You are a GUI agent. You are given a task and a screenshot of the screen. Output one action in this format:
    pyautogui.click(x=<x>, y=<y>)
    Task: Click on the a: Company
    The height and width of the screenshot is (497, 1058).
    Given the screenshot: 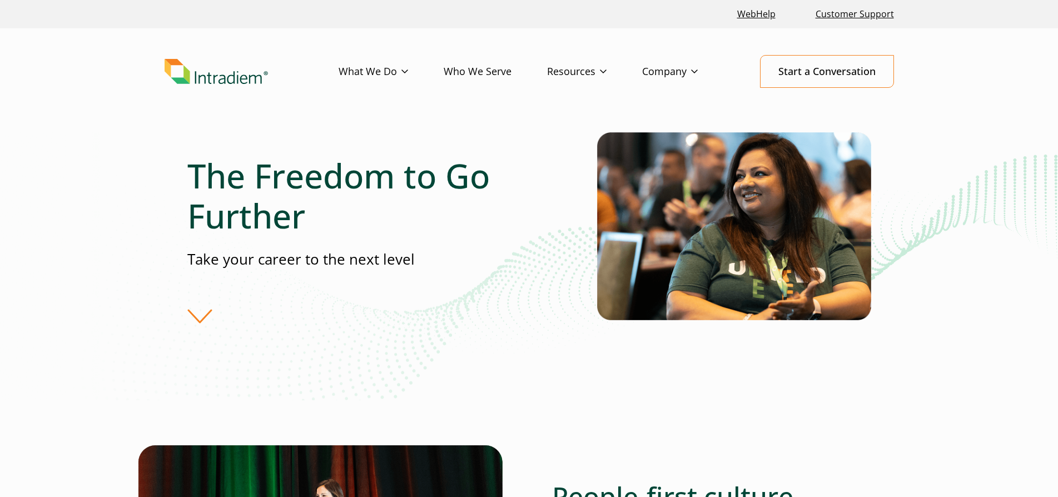 What is the action you would take?
    pyautogui.click(x=688, y=72)
    